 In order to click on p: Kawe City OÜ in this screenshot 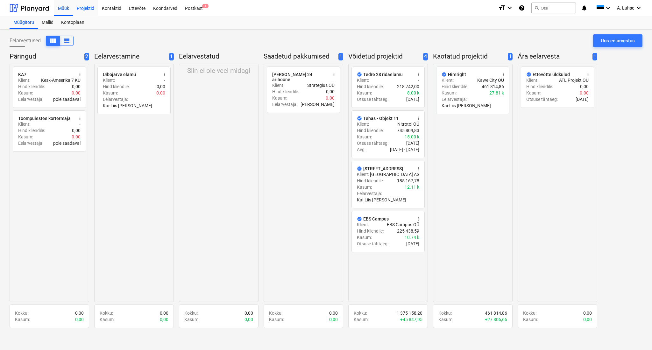, I will do `click(491, 80)`.